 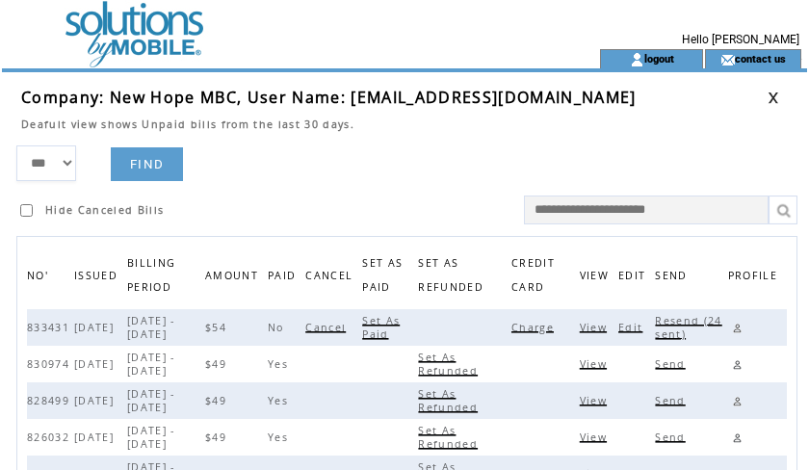 I want to click on span: 830974, so click(x=50, y=364).